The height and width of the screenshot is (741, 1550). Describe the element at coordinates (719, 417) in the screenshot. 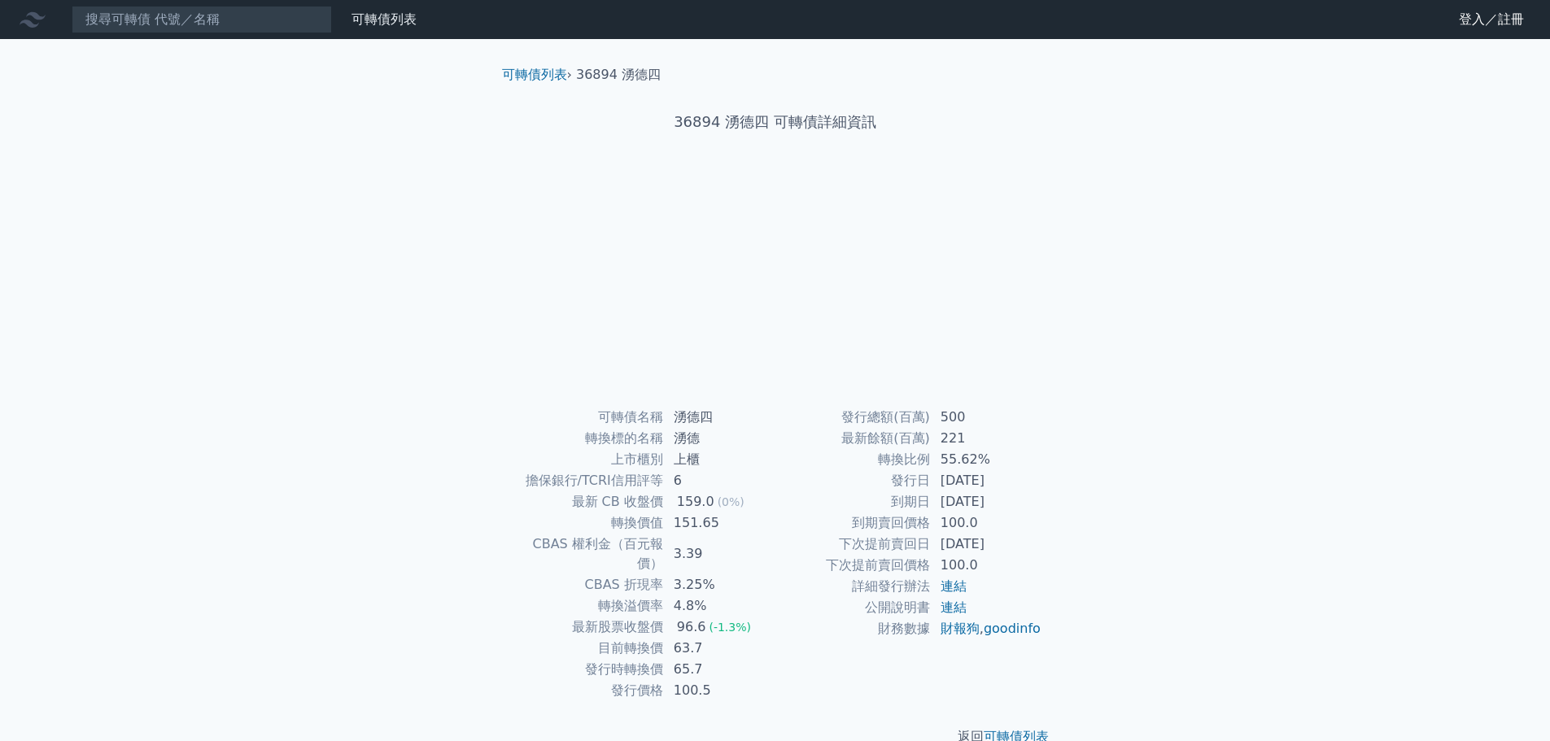

I see `td: 湧德四` at that location.